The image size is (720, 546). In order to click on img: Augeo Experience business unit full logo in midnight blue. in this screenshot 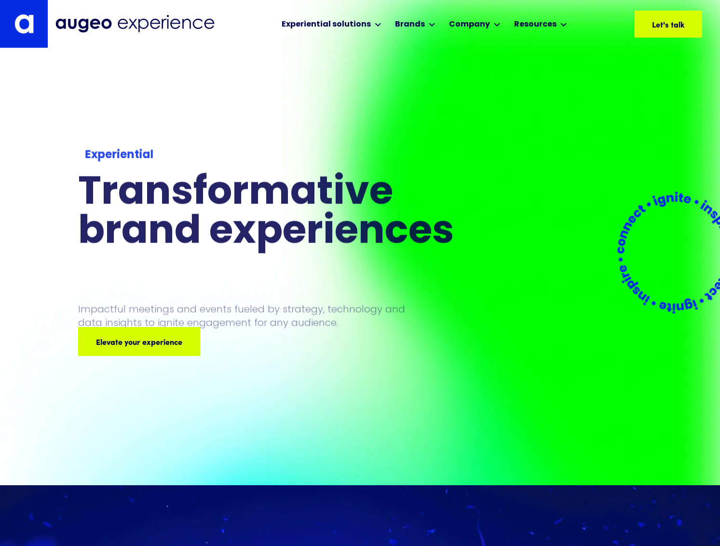, I will do `click(135, 24)`.